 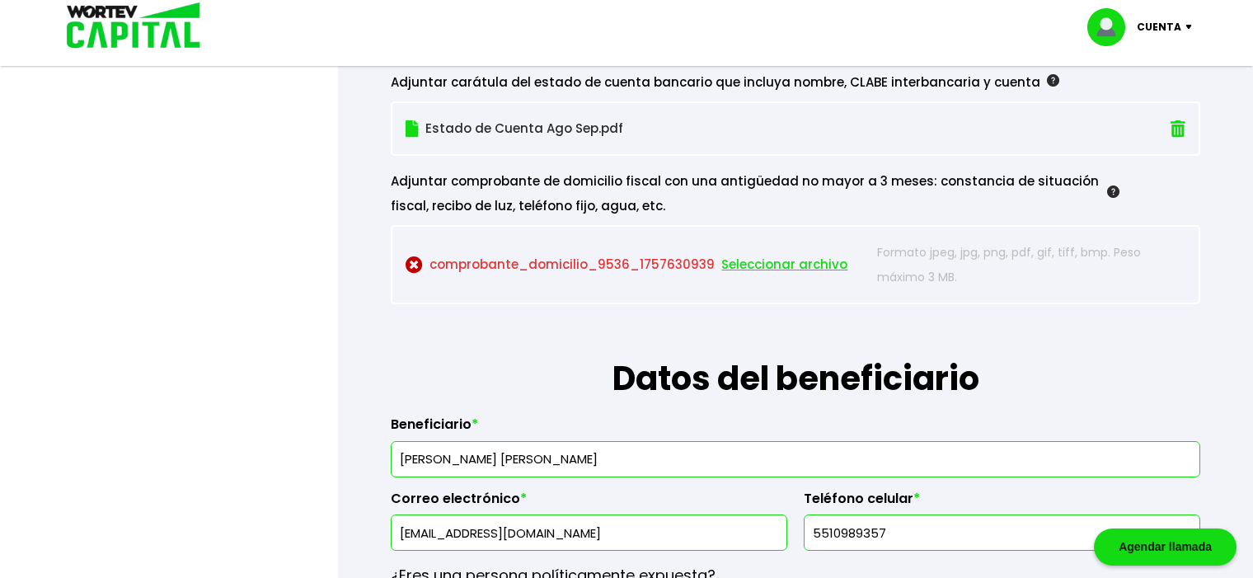 What do you see at coordinates (1159, 27) in the screenshot?
I see `p: Cuenta` at bounding box center [1159, 27].